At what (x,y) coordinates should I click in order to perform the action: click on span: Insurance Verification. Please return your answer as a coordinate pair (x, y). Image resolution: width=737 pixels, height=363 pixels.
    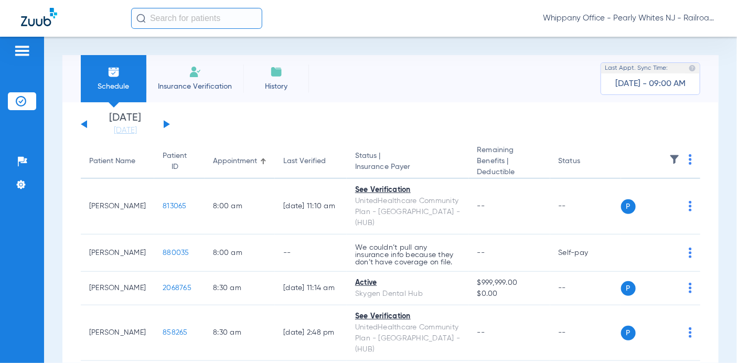
    Looking at the image, I should click on (195, 87).